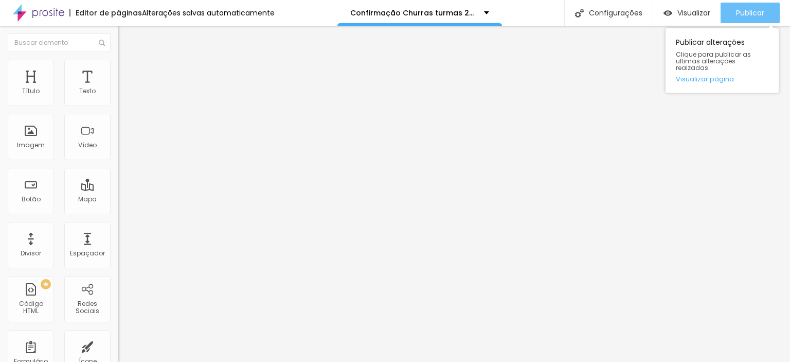 Image resolution: width=790 pixels, height=362 pixels. I want to click on a: Visualizar página, so click(722, 79).